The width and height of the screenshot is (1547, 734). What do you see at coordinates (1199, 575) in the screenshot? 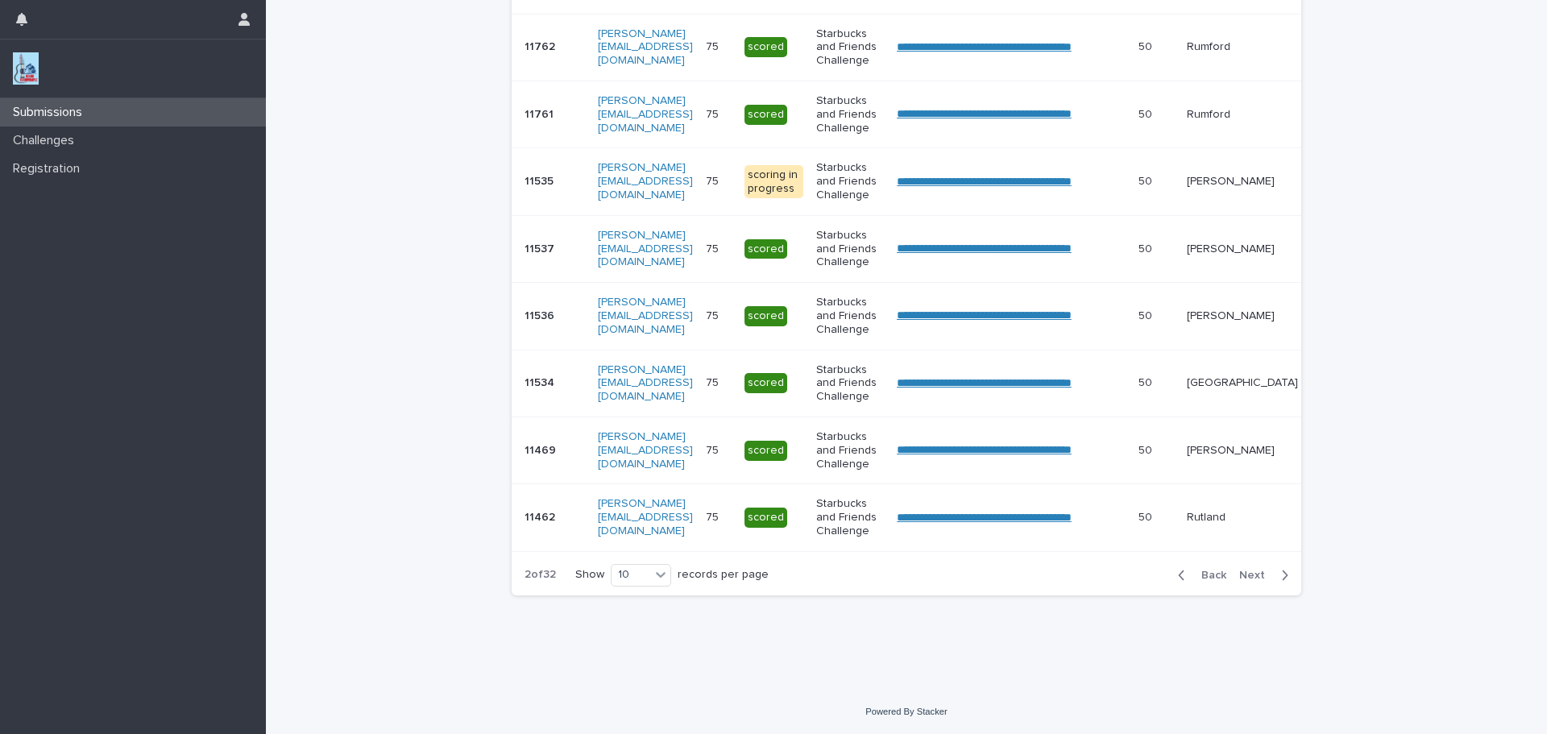
I see `button: Back` at bounding box center [1199, 575].